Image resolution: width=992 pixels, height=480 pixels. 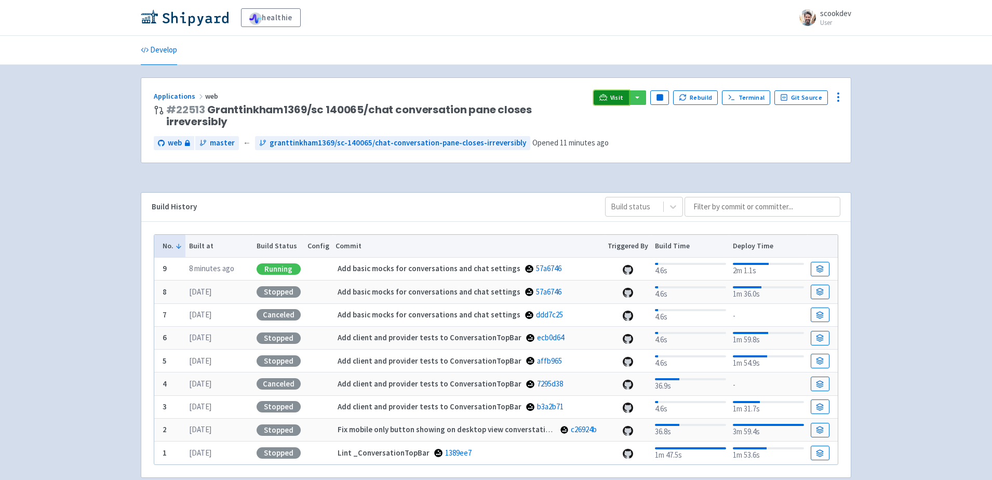 What do you see at coordinates (768, 338) in the screenshot?
I see `div: 1m 59.8s` at bounding box center [768, 338].